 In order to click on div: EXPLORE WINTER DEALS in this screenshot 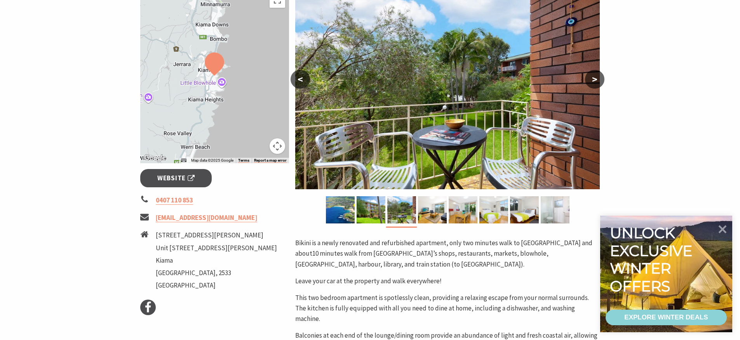, I will do `click(666, 317)`.